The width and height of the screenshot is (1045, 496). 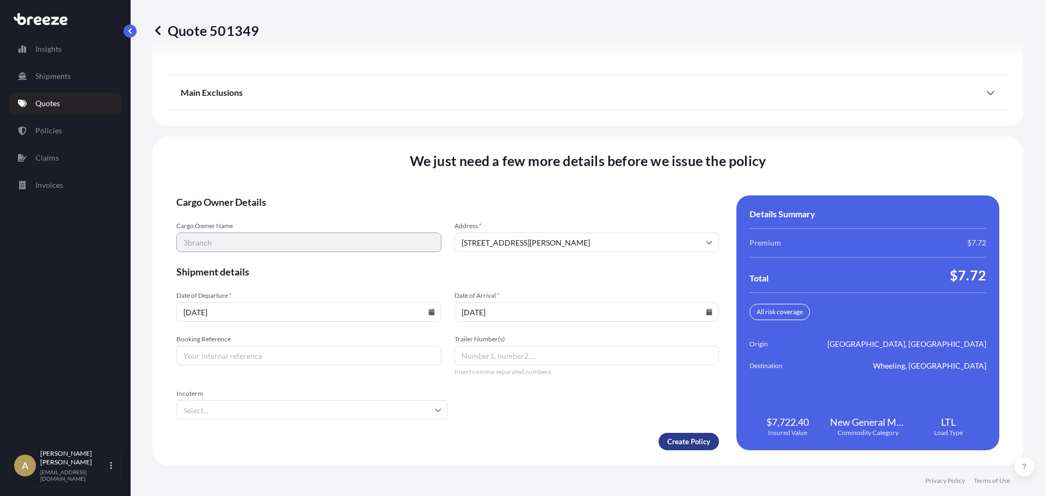 I want to click on a: Claims, so click(x=65, y=158).